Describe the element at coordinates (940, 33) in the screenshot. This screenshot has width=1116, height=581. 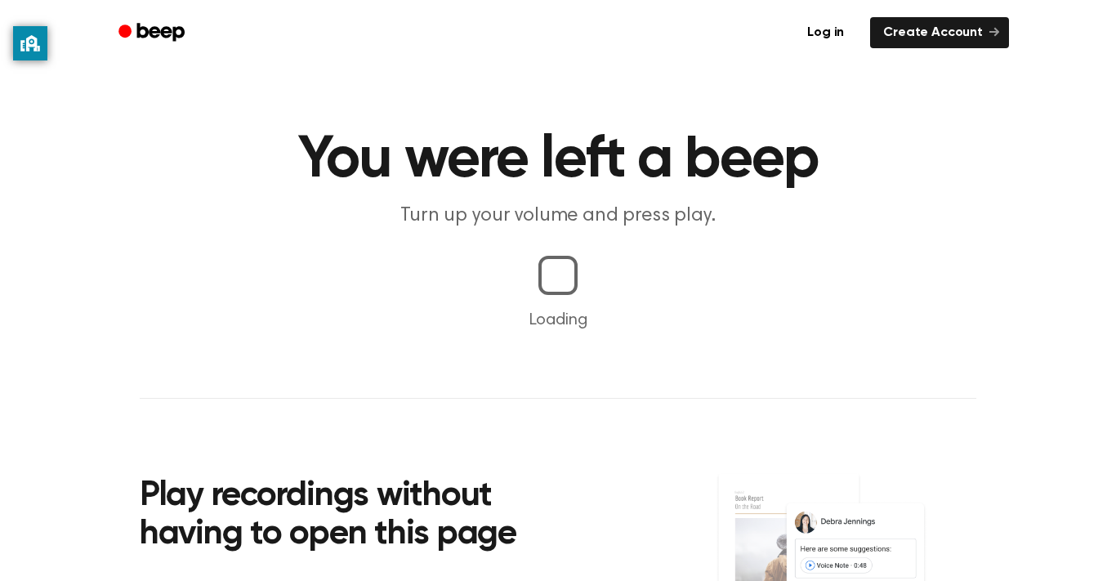
I see `a: Create Account` at that location.